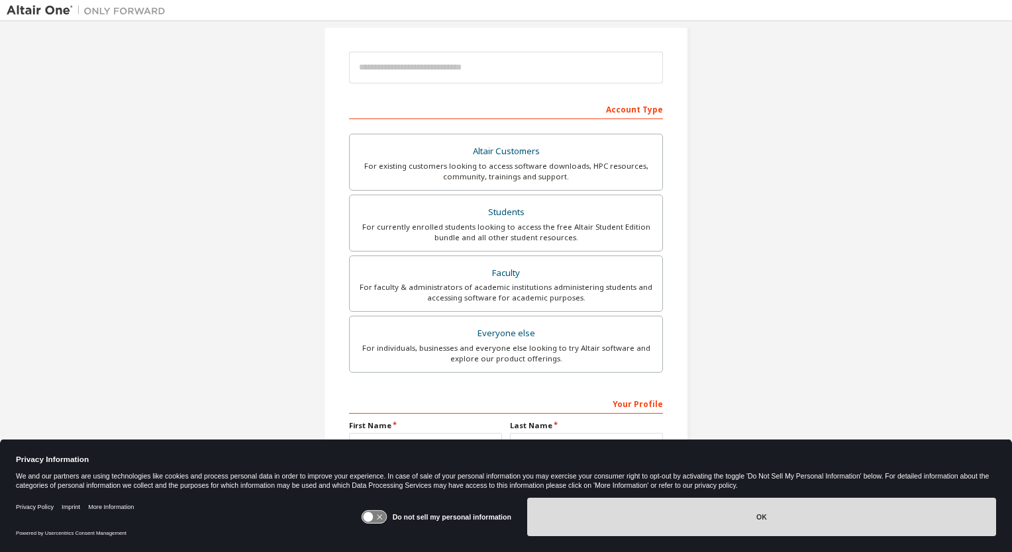 Image resolution: width=1012 pixels, height=552 pixels. What do you see at coordinates (89, 11) in the screenshot?
I see `img: Altair One` at bounding box center [89, 11].